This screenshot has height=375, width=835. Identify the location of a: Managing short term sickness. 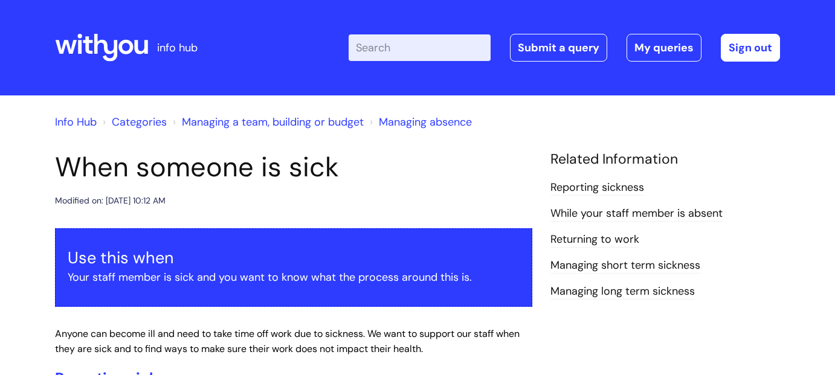
(625, 266).